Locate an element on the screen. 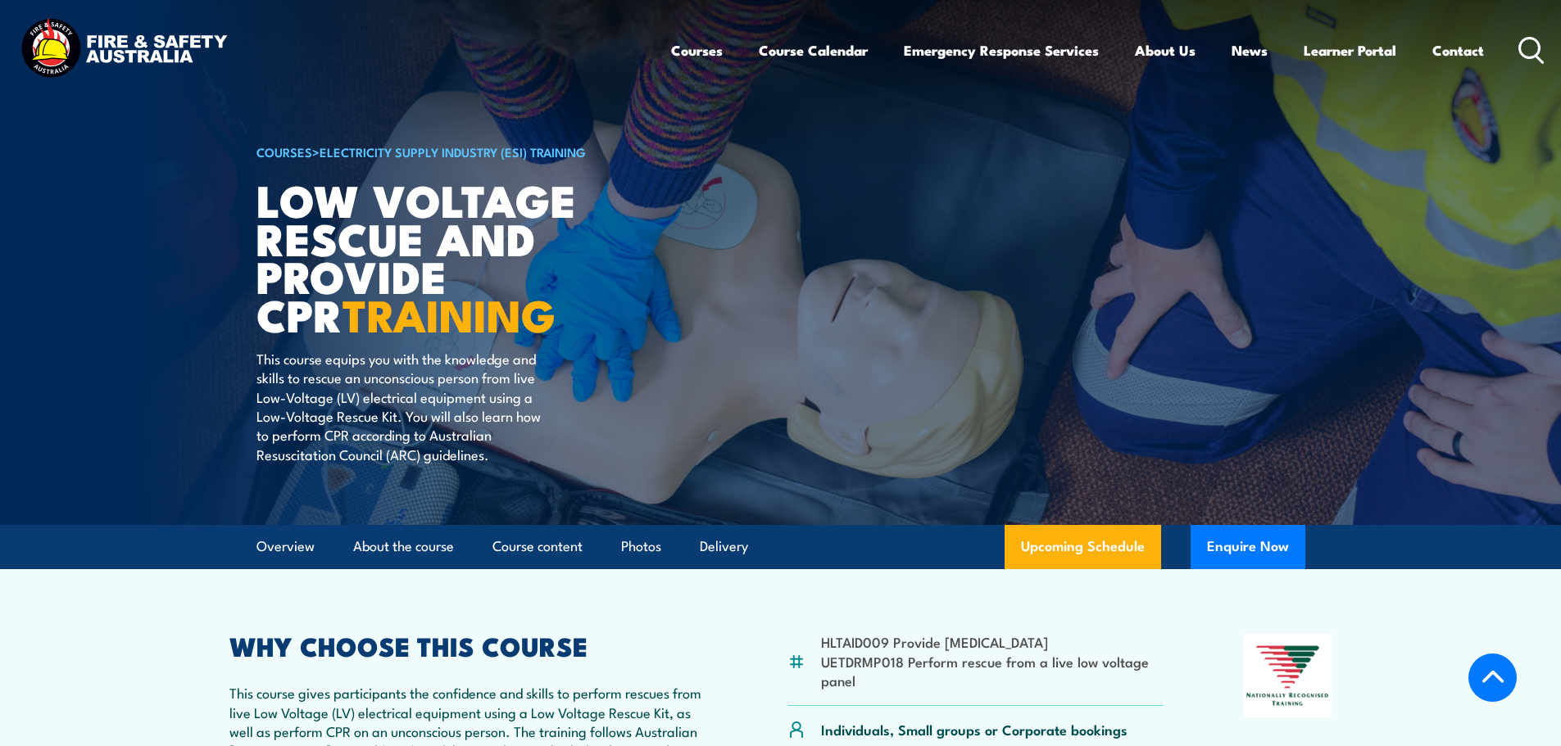 The width and height of the screenshot is (1561, 746). a: Overview is located at coordinates (285, 546).